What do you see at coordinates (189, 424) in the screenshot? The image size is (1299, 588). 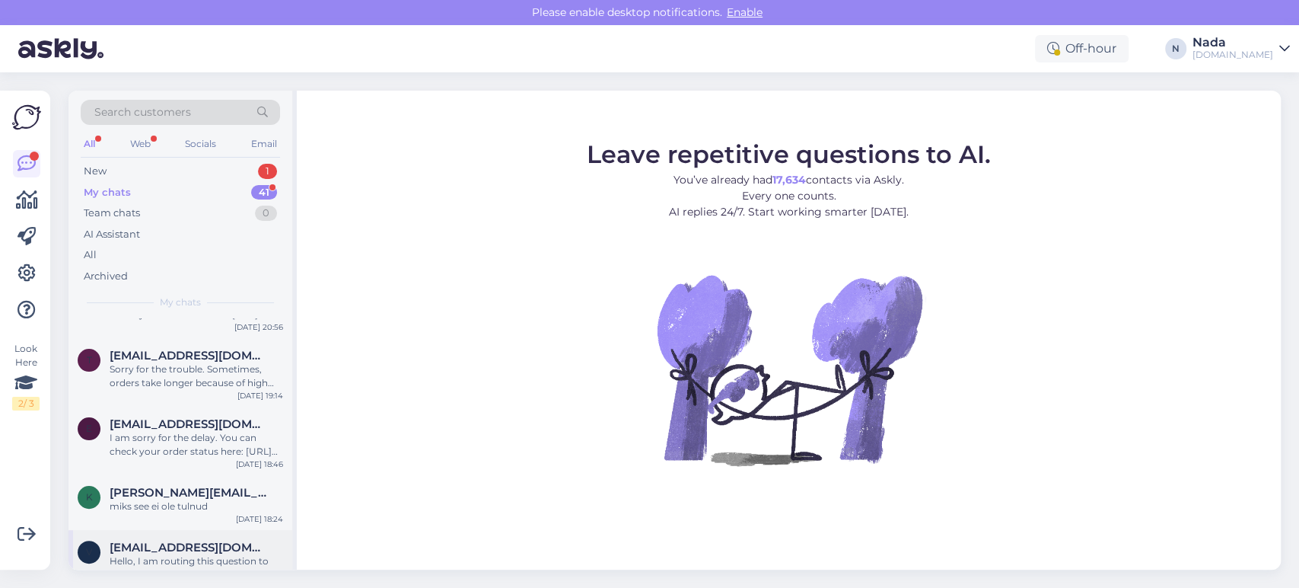 I see `span: Eveloo@hot.ee` at bounding box center [189, 424].